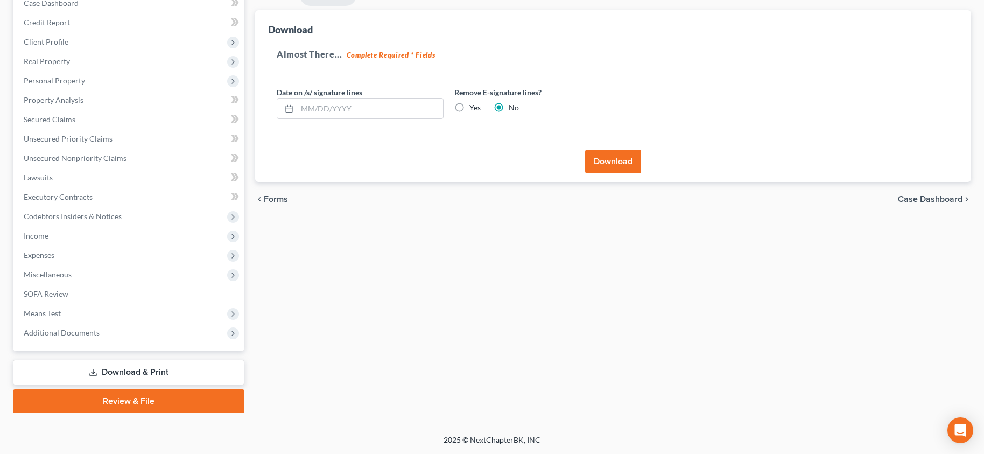  Describe the element at coordinates (370, 109) in the screenshot. I see `input: MM/DD/YYYY` at that location.